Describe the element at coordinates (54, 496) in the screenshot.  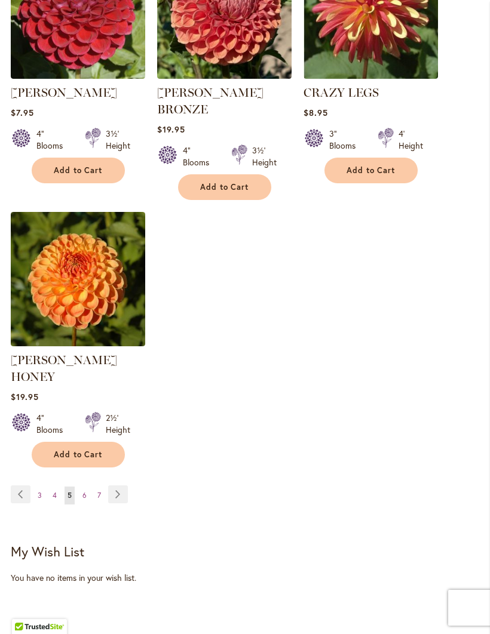
I see `a: 4` at that location.